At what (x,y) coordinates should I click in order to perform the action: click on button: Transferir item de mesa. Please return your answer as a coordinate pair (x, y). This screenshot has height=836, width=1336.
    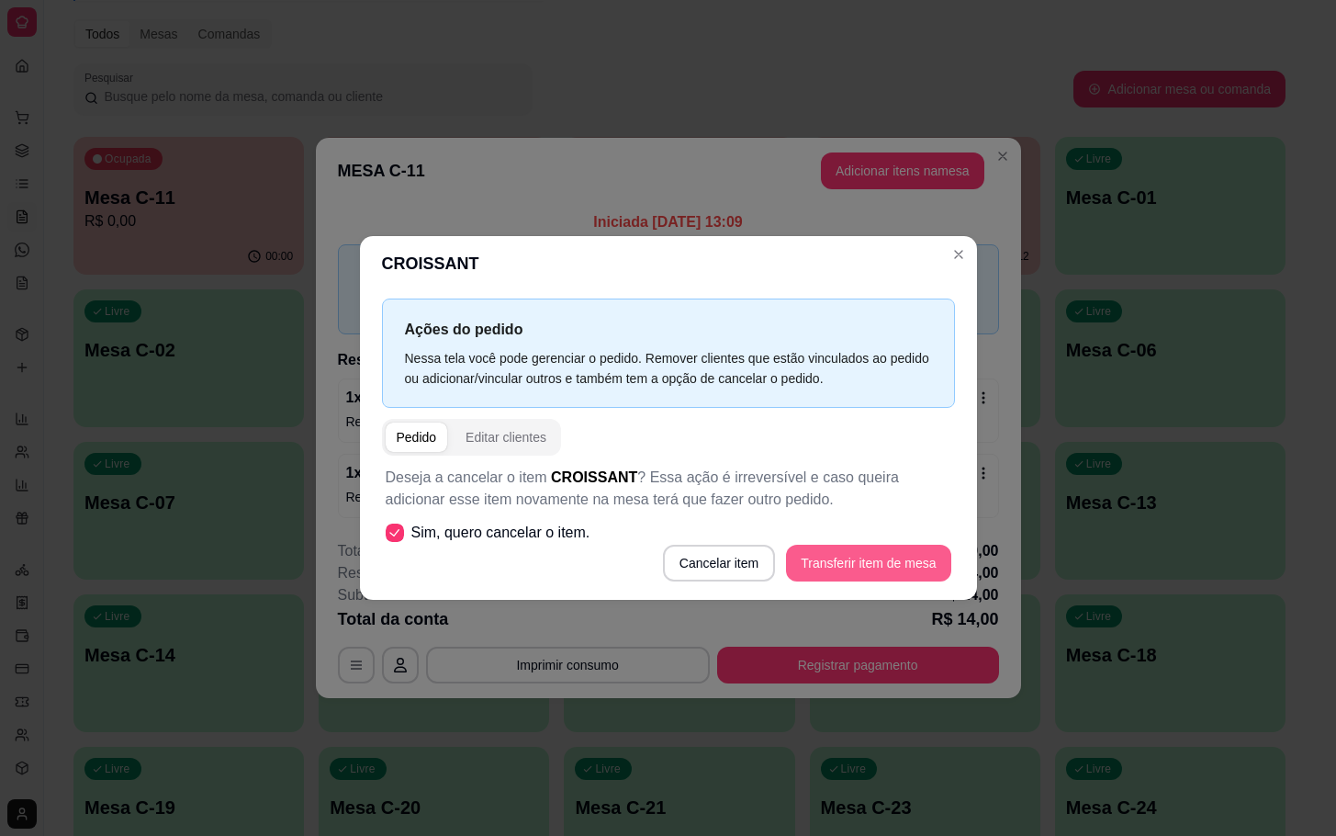
    Looking at the image, I should click on (868, 563).